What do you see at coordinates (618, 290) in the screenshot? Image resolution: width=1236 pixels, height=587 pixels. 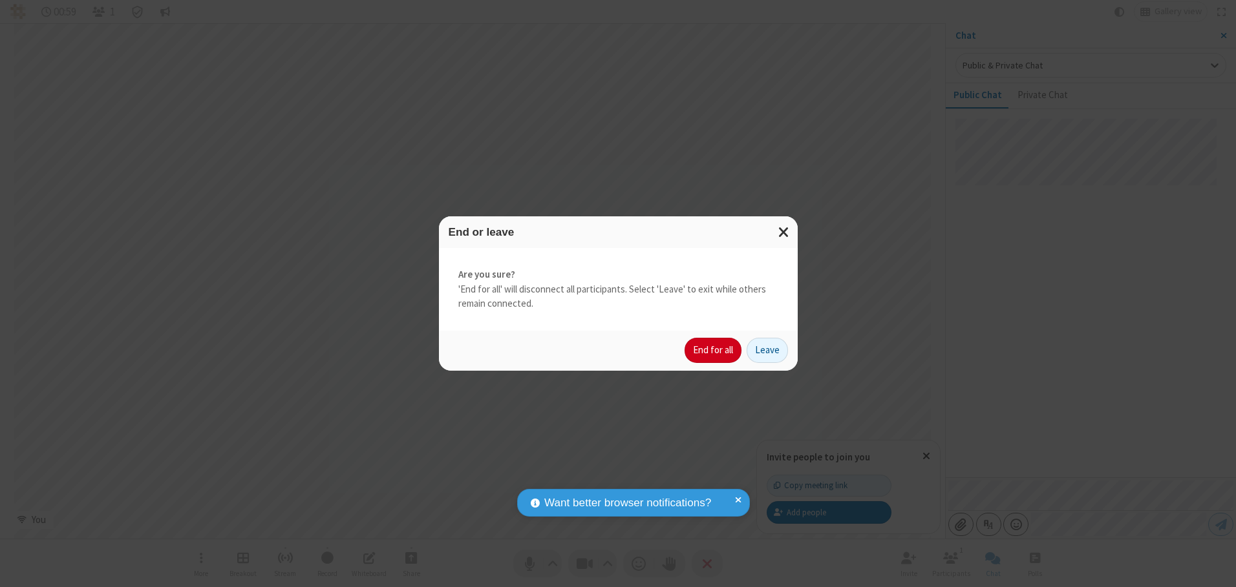 I see `div: 'End for all' will disconnect all participants. Select 'Leave' to exit while others remain connec...` at bounding box center [618, 290].